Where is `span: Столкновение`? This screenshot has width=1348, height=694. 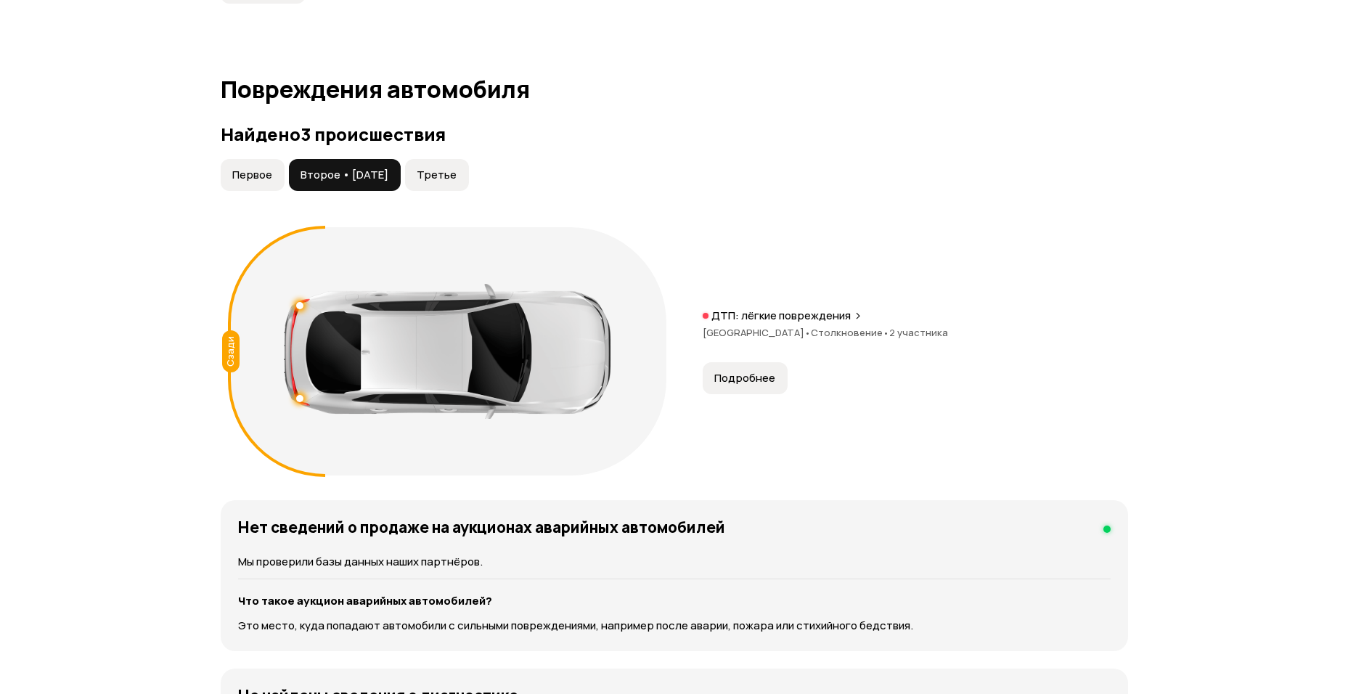 span: Столкновение is located at coordinates (850, 332).